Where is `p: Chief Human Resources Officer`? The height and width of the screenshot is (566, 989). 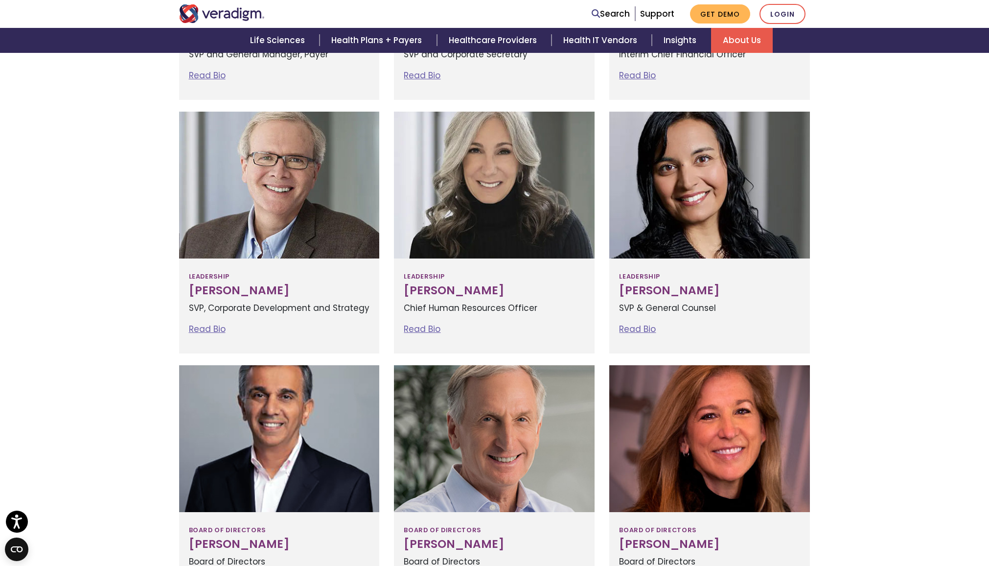 p: Chief Human Resources Officer is located at coordinates (494, 308).